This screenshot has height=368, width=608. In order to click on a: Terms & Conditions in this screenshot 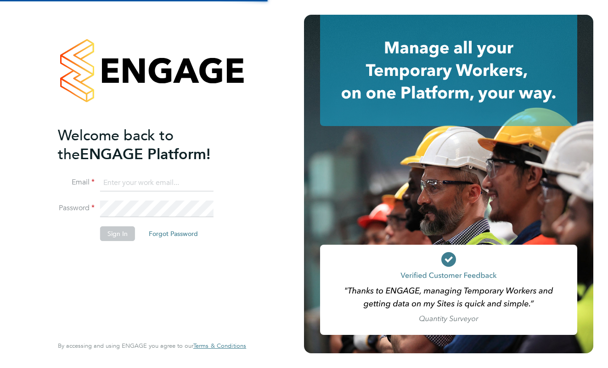, I will do `click(220, 346)`.